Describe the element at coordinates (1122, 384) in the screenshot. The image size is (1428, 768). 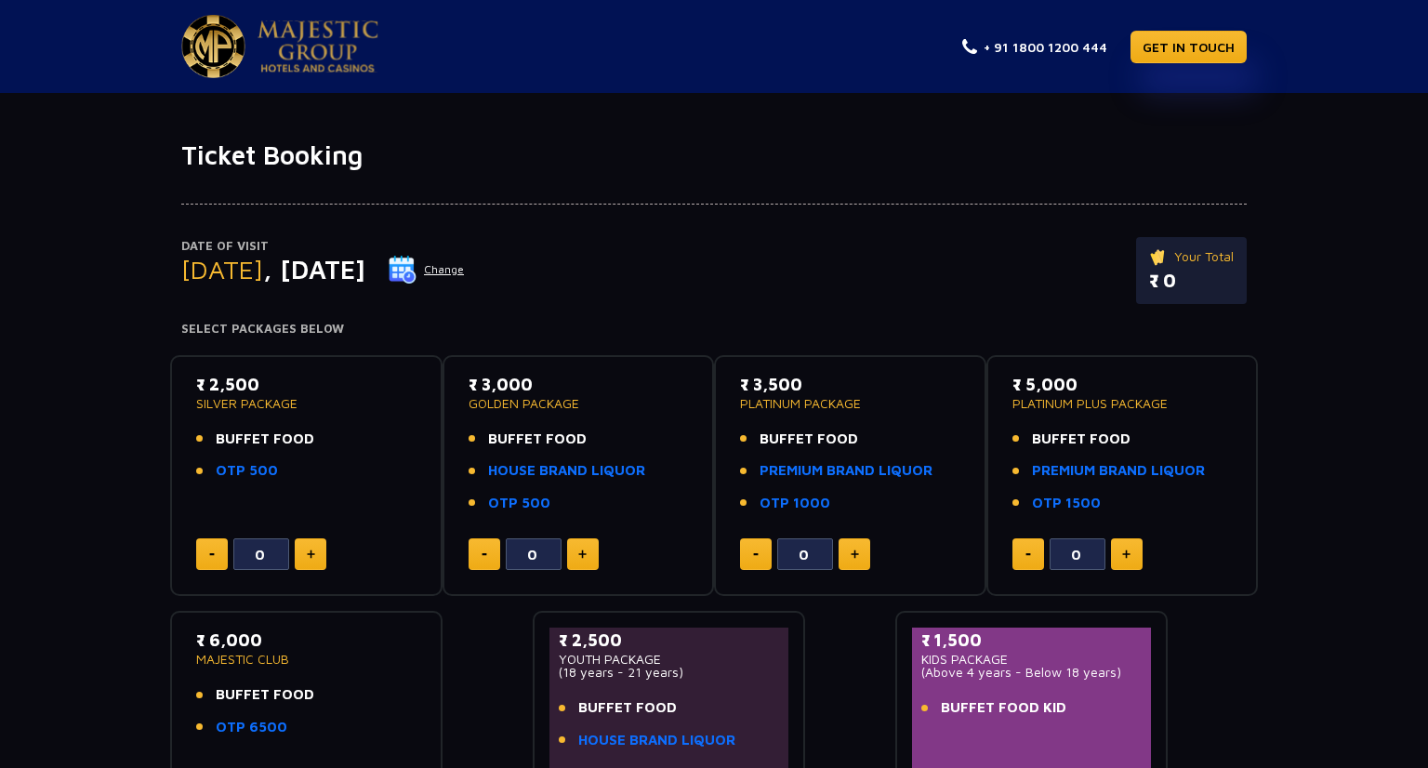
I see `p: ₹ 5,000` at that location.